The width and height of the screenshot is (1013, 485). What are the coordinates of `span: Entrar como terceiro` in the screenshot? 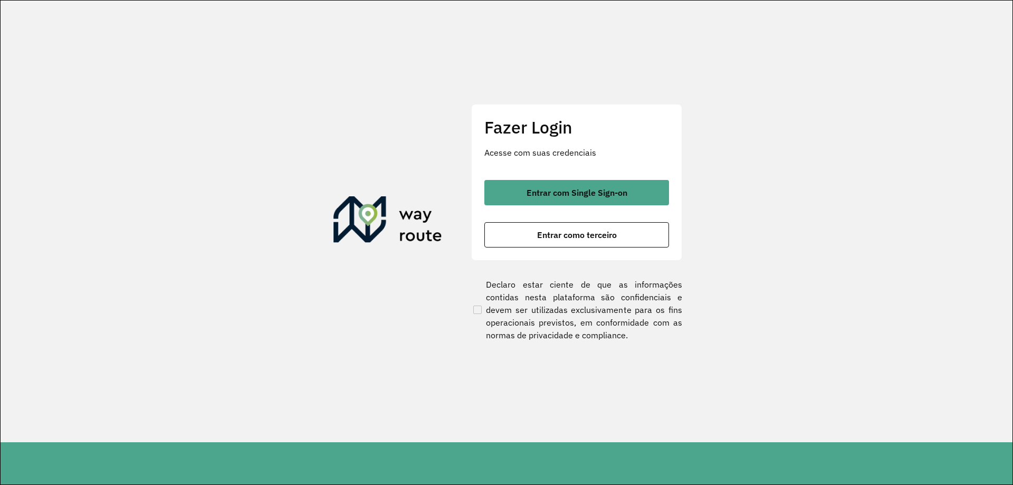 It's located at (576, 235).